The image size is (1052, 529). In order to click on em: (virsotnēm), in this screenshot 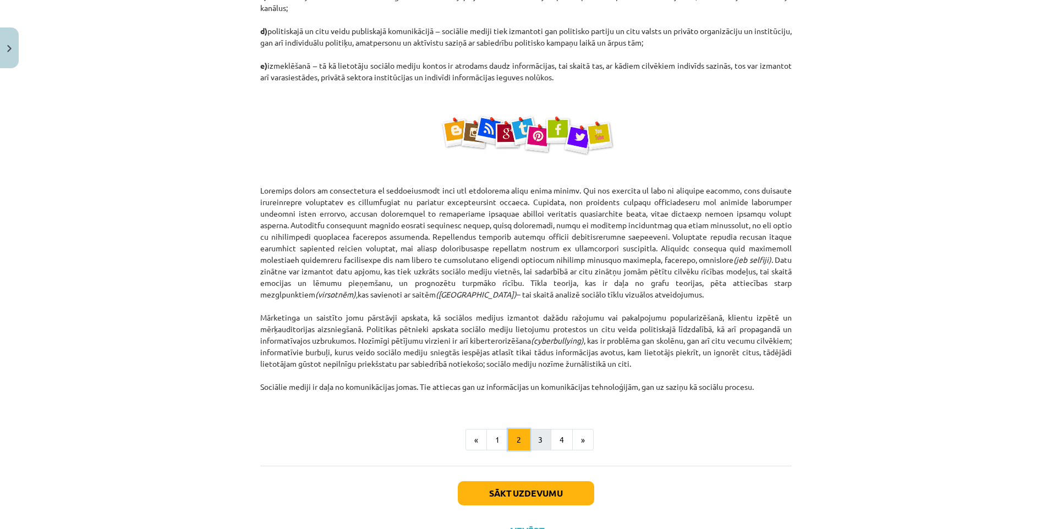, I will do `click(336, 294)`.